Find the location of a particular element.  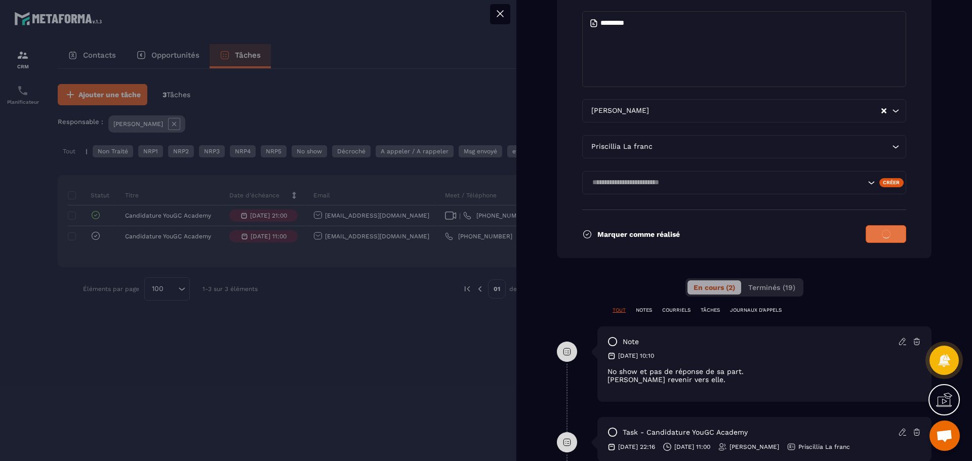

p: COURRIELS is located at coordinates (676, 310).